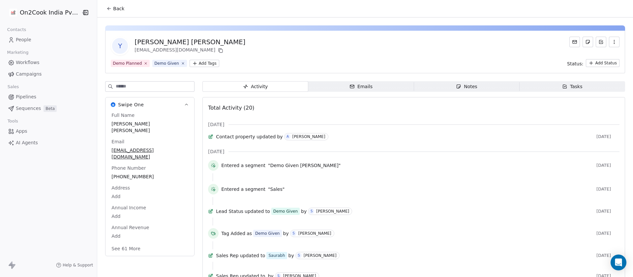 Image resolution: width=633 pixels, height=277 pixels. I want to click on span: Contact, so click(225, 136).